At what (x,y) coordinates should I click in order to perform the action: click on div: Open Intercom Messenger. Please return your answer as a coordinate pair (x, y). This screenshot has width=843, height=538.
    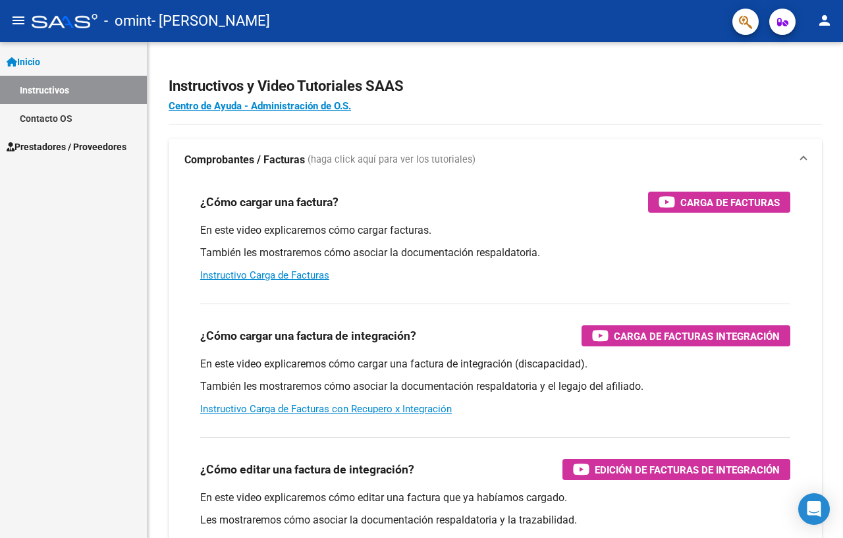
    Looking at the image, I should click on (814, 509).